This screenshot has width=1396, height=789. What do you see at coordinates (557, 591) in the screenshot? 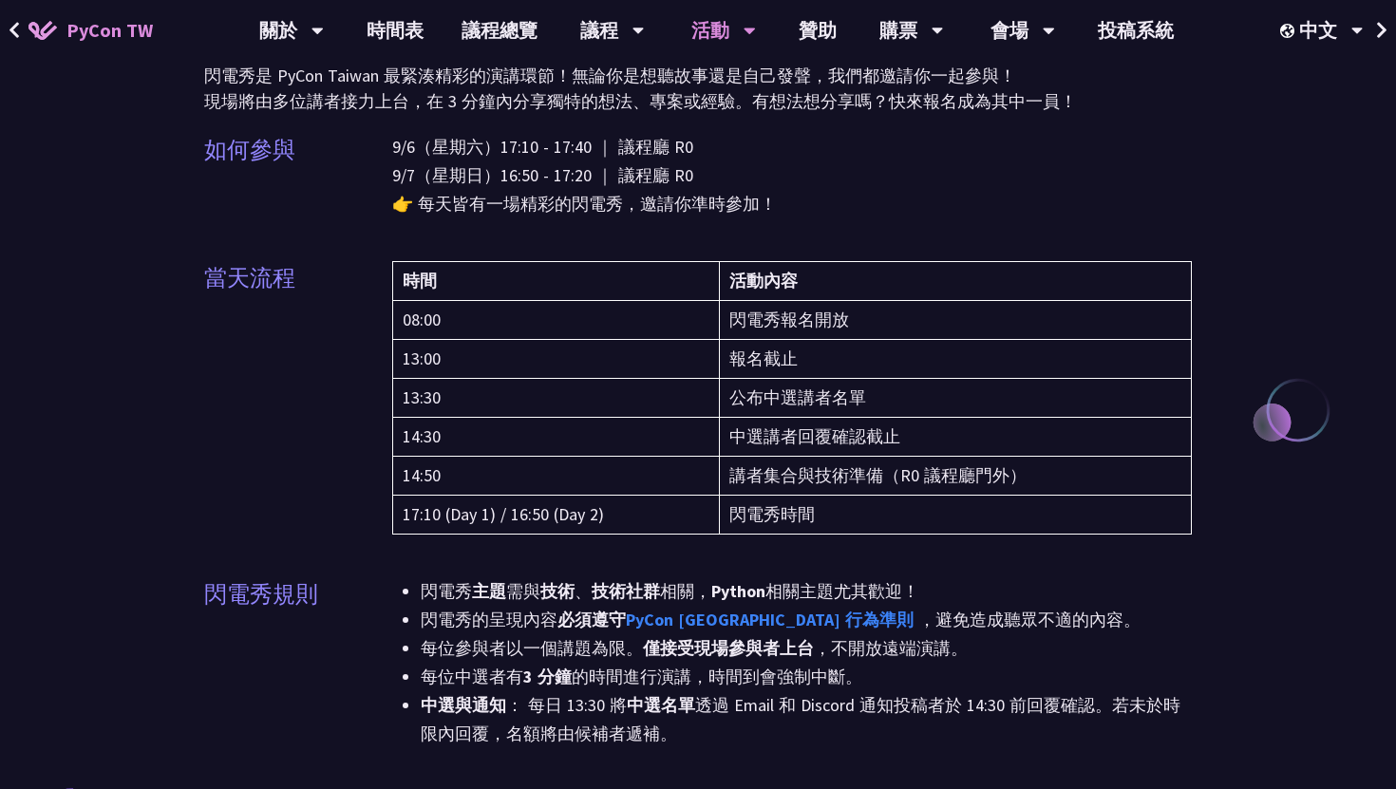
I see `strong: 技術` at bounding box center [557, 591].